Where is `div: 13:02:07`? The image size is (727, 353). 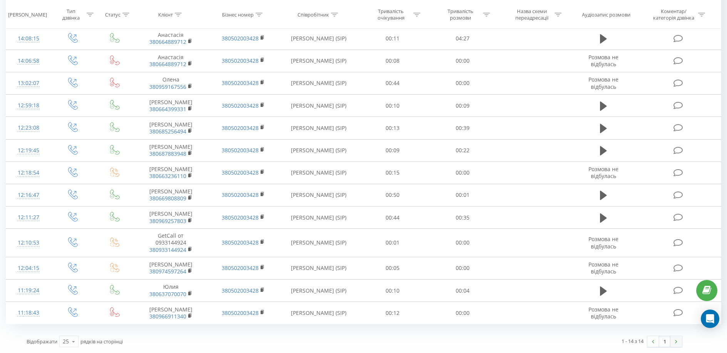 div: 13:02:07 is located at coordinates (28, 83).